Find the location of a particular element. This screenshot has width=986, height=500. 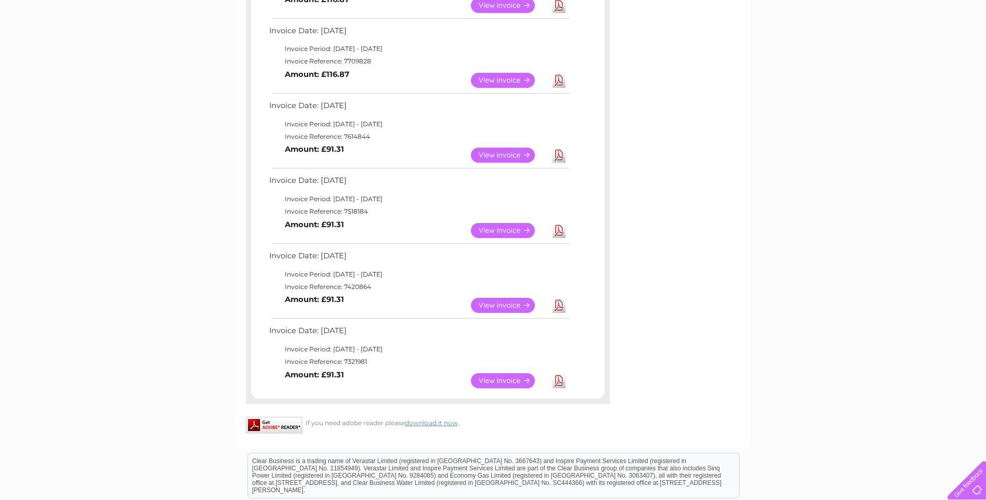

td: Invoice Reference: 7420864 is located at coordinates (419, 287).